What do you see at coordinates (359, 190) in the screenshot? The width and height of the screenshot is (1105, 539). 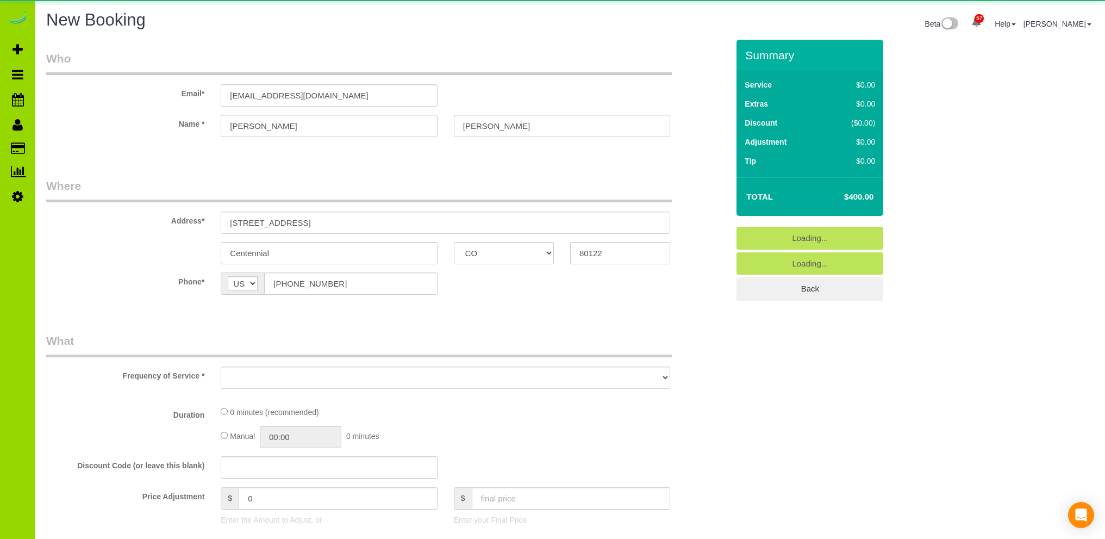 I see `legend: Where` at bounding box center [359, 190].